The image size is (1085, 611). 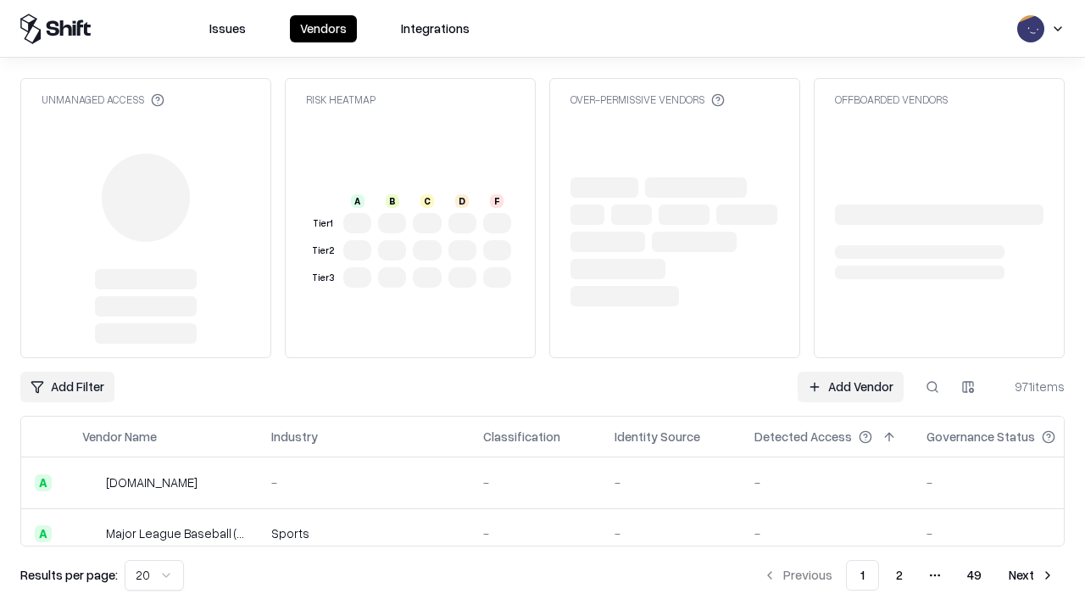 What do you see at coordinates (323, 277) in the screenshot?
I see `div: Tier 3` at bounding box center [323, 277].